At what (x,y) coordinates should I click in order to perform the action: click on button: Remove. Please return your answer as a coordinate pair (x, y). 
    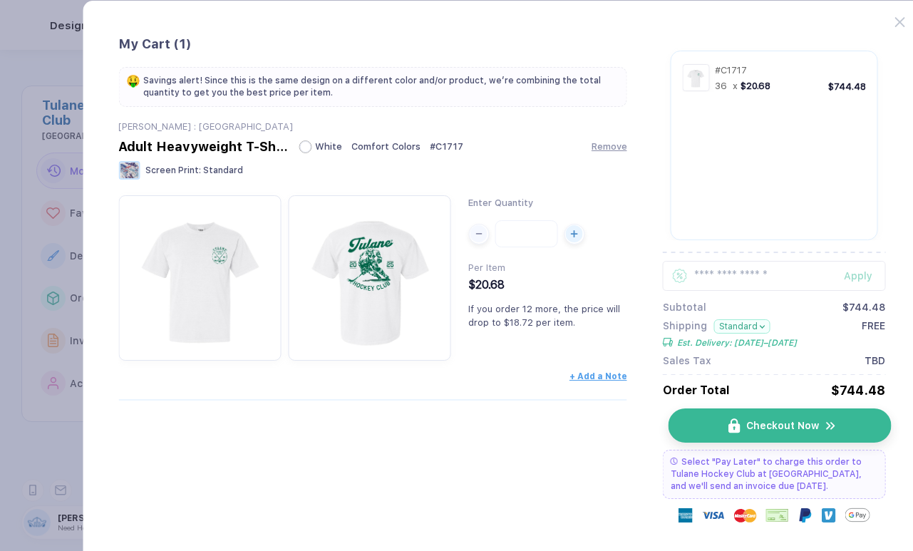
    Looking at the image, I should click on (610, 146).